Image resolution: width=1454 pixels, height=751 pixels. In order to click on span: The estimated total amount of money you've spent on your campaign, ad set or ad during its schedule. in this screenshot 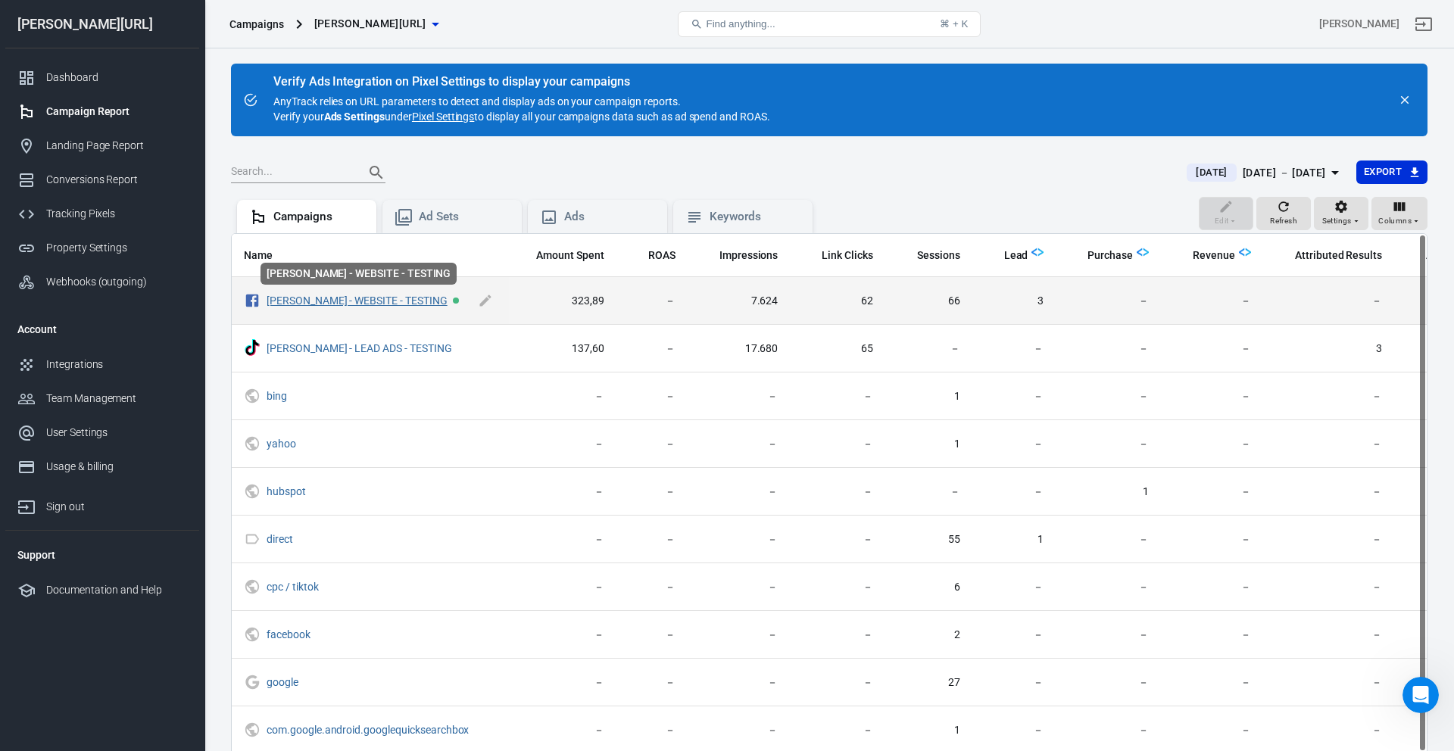, I will do `click(560, 255)`.